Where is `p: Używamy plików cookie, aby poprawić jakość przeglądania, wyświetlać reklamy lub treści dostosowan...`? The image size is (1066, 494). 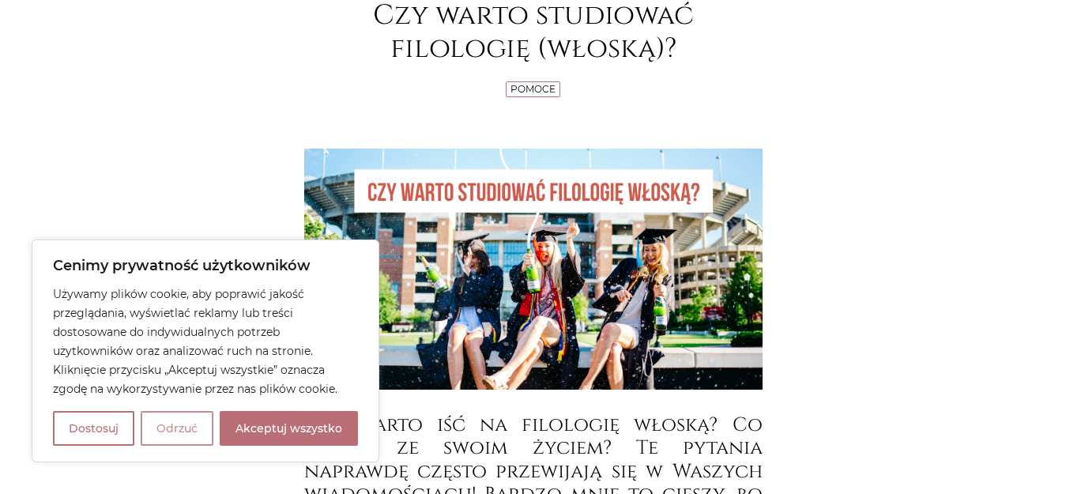 p: Używamy plików cookie, aby poprawić jakość przeglądania, wyświetlać reklamy lub treści dostosowan... is located at coordinates (206, 342).